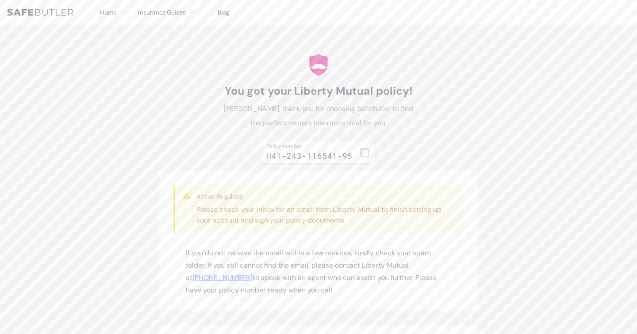 Image resolution: width=637 pixels, height=334 pixels. Describe the element at coordinates (318, 91) in the screenshot. I see `h1: You got your Liberty Mutual policy!` at that location.